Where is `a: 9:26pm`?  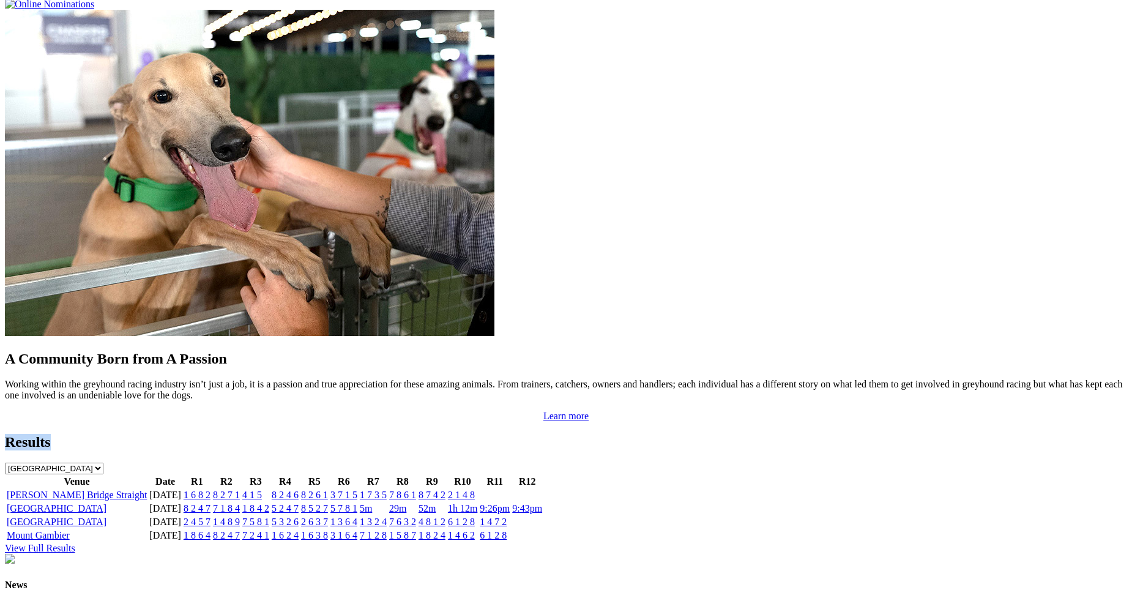
a: 9:26pm is located at coordinates (494, 508).